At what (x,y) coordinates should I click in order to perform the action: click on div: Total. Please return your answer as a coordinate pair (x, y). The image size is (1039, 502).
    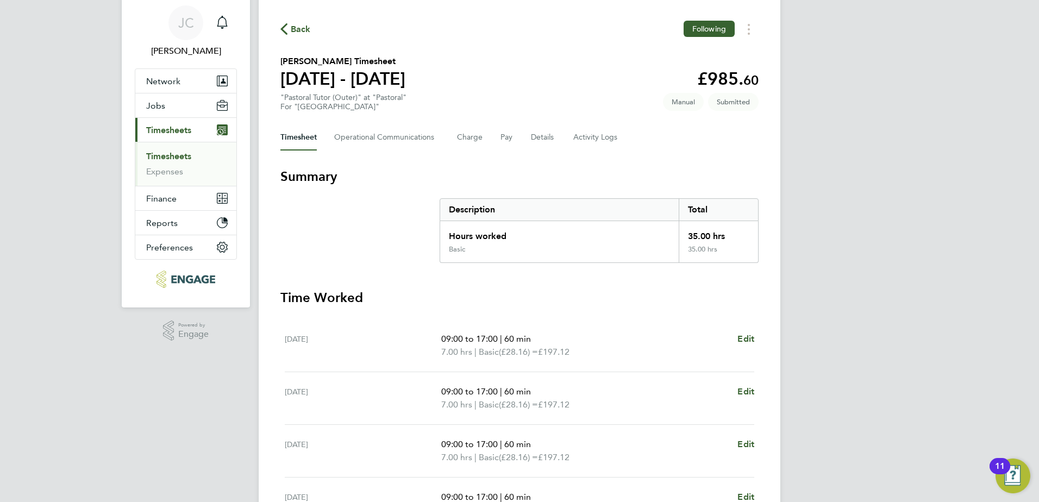
    Looking at the image, I should click on (719, 210).